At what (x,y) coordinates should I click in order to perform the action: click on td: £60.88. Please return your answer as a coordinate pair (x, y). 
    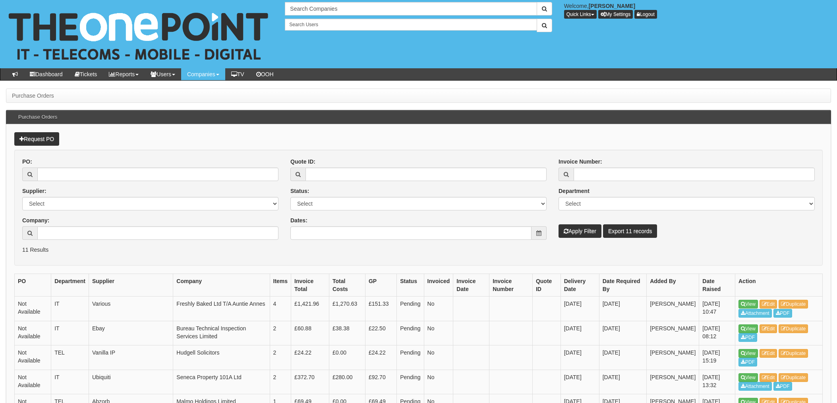
    Looking at the image, I should click on (310, 333).